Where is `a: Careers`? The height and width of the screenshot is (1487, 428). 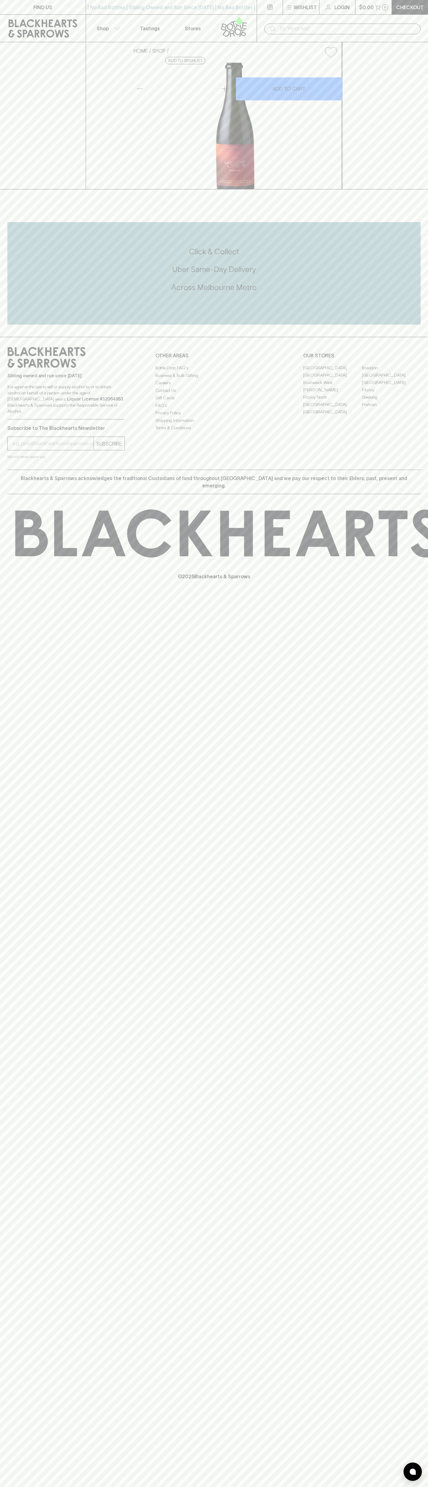 a: Careers is located at coordinates (214, 383).